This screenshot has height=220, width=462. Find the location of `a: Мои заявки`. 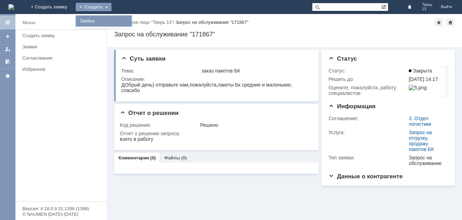

a: Мои заявки is located at coordinates (8, 49).